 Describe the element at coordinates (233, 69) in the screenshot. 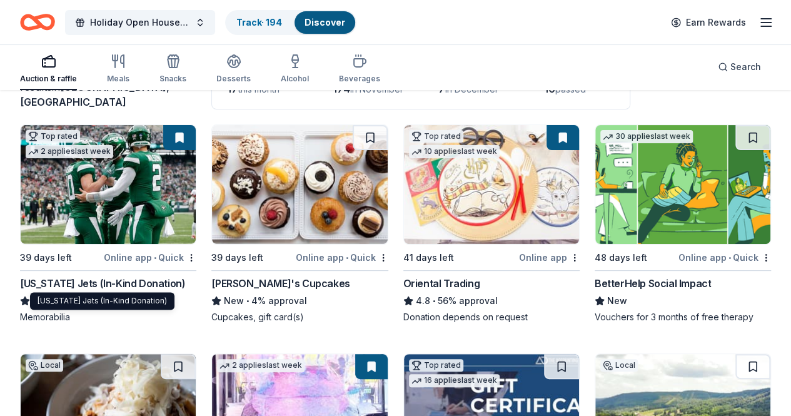

I see `button: Desserts` at that location.